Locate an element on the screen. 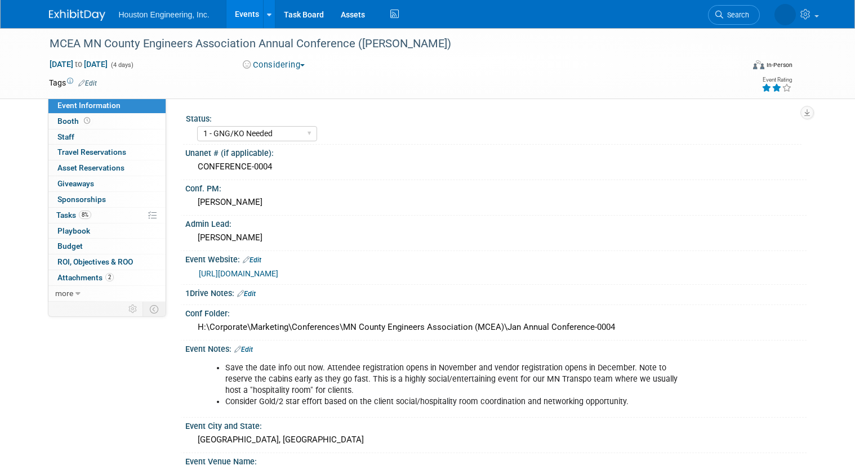 This screenshot has height=470, width=855. span: (4 days) is located at coordinates (122, 65).